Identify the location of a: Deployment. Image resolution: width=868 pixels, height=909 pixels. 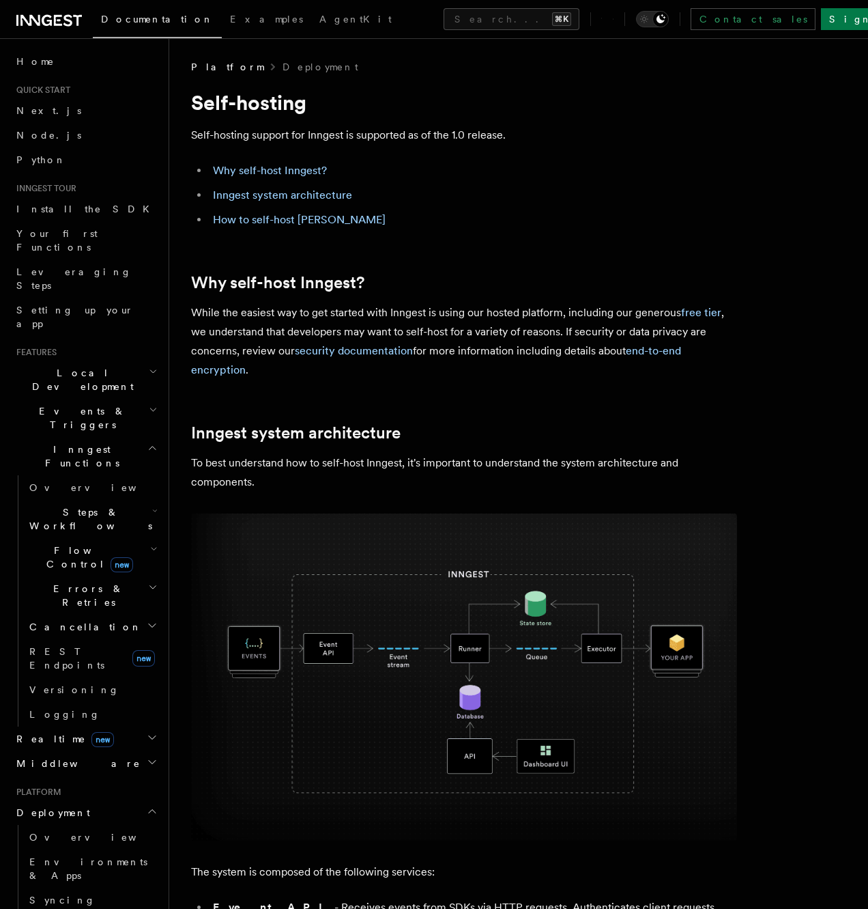
(320, 67).